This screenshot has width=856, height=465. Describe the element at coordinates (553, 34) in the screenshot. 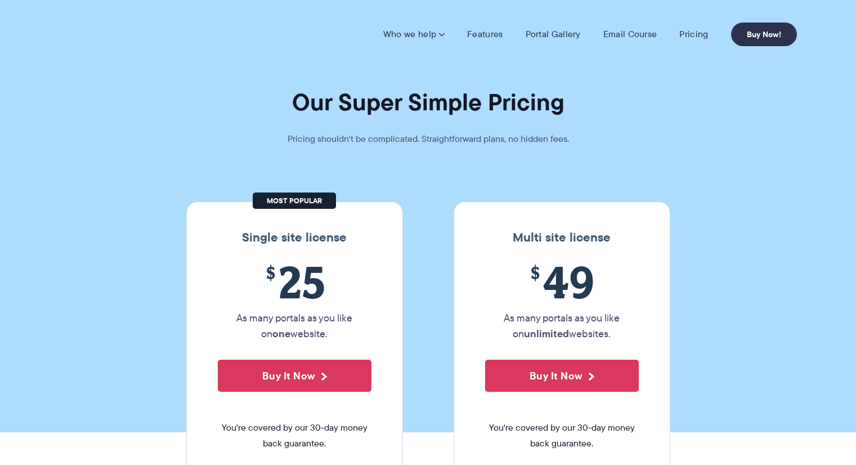

I see `a: Portal Gallery` at that location.